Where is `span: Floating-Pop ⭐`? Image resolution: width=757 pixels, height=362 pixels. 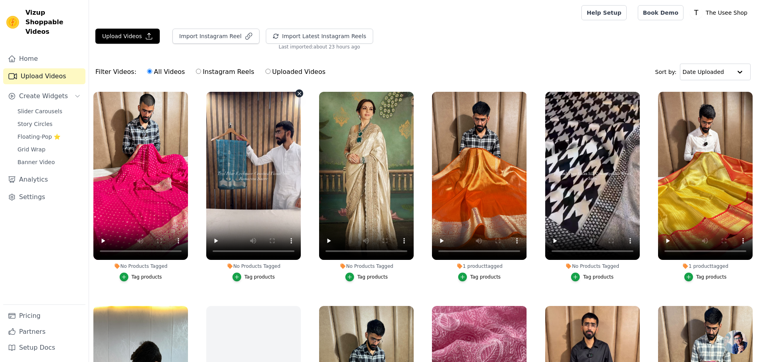 span: Floating-Pop ⭐ is located at coordinates (39, 137).